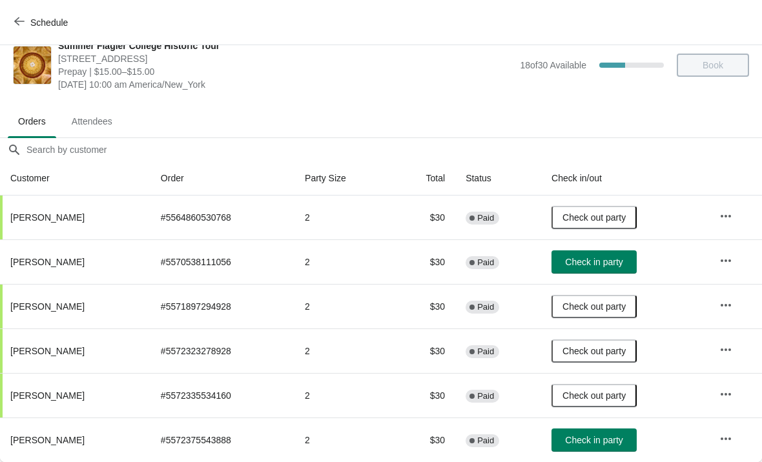  What do you see at coordinates (498, 178) in the screenshot?
I see `th: Status` at bounding box center [498, 178].